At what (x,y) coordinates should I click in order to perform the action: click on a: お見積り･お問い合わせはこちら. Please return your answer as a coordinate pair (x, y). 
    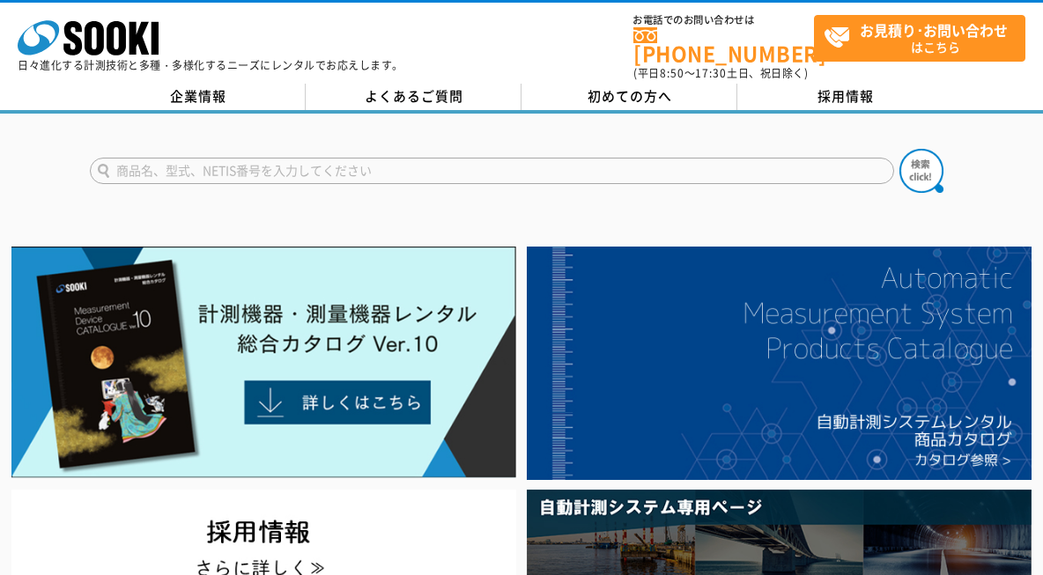
    Looking at the image, I should click on (919, 38).